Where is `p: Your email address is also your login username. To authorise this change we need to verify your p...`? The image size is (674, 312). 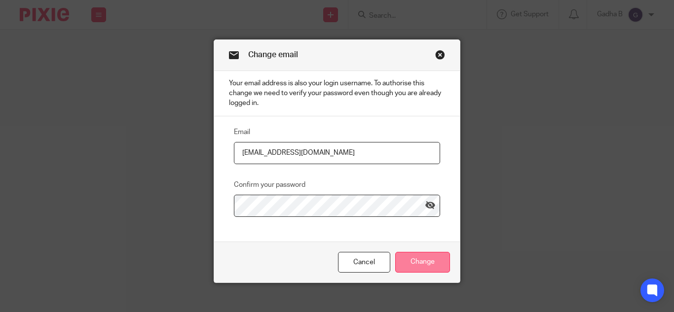 p: Your email address is also your login username. To authorise this change we need to verify your p... is located at coordinates (337, 94).